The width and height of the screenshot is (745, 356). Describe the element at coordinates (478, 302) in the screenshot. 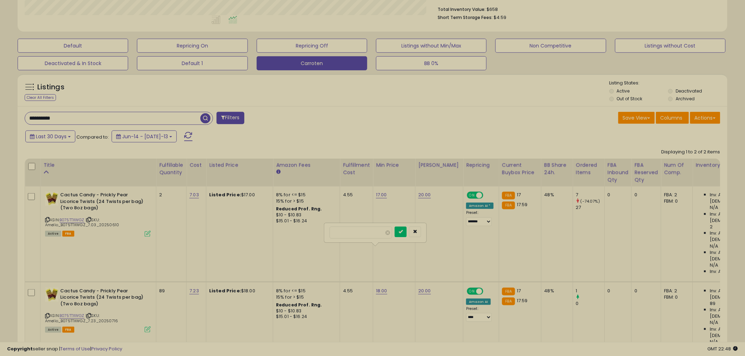

I see `div: Amazon AI` at that location.